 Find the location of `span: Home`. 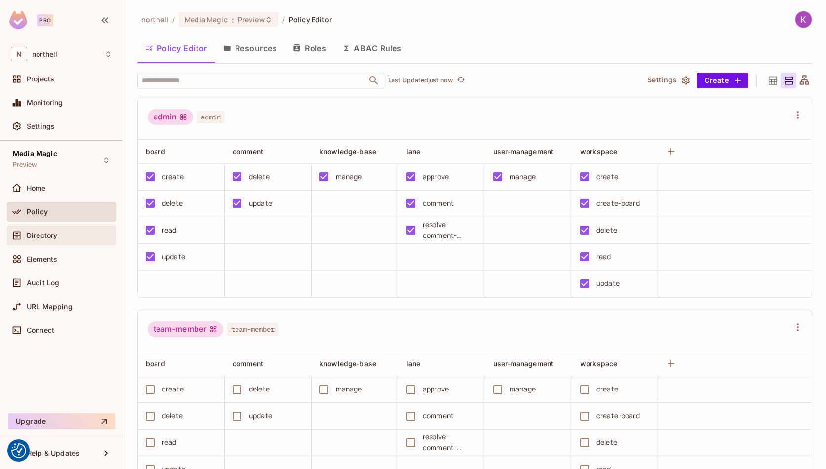

span: Home is located at coordinates (36, 188).